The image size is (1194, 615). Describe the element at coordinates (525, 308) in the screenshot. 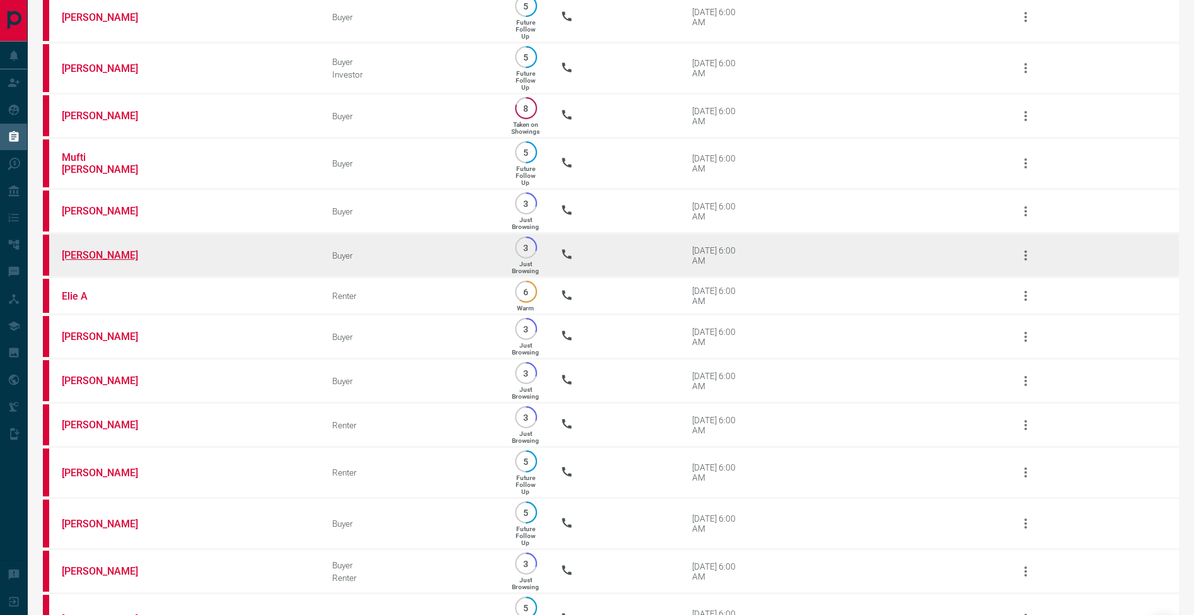

I see `p: Warm` at that location.